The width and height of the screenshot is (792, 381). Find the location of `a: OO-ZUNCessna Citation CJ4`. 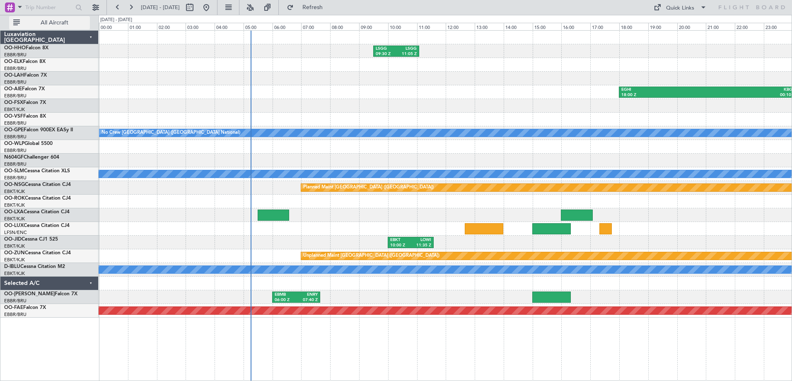

a: OO-ZUNCessna Citation CJ4 is located at coordinates (37, 253).